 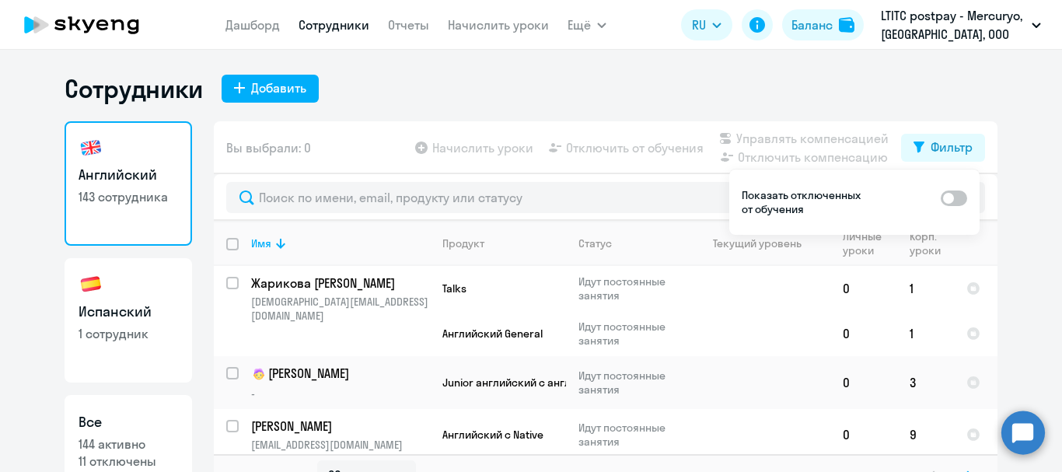 I want to click on input: Поиск по имени, email, продукту или статусу, so click(x=606, y=197).